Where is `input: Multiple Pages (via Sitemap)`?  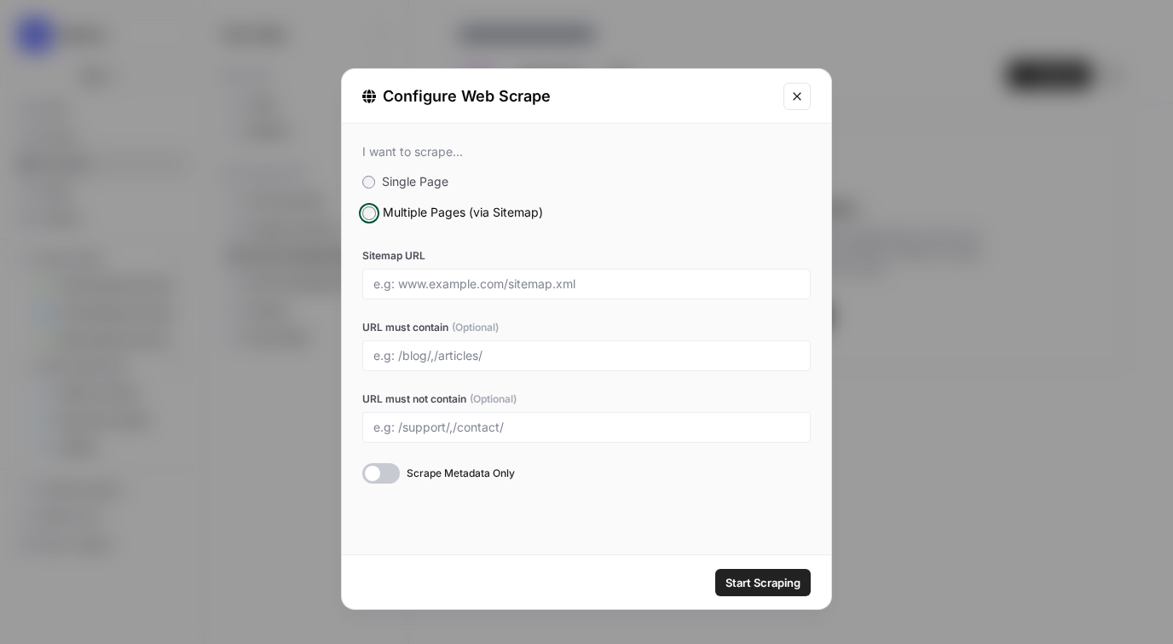
input: Multiple Pages (via Sitemap) is located at coordinates (369, 213).